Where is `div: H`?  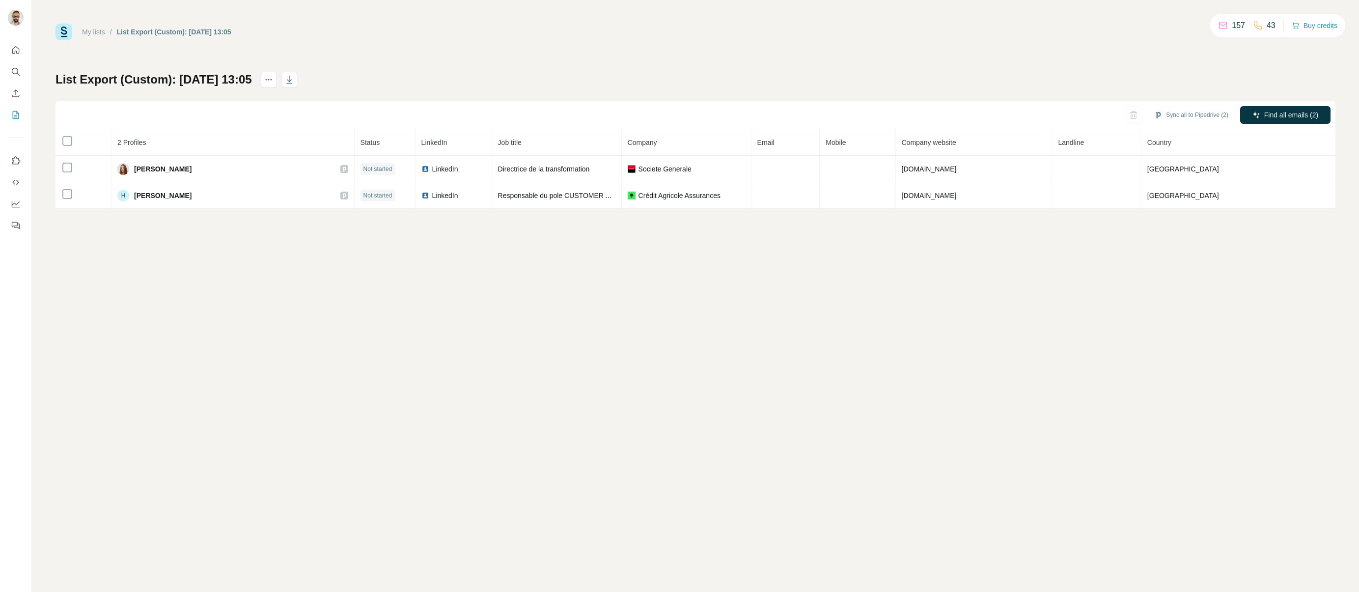 div: H is located at coordinates (123, 196).